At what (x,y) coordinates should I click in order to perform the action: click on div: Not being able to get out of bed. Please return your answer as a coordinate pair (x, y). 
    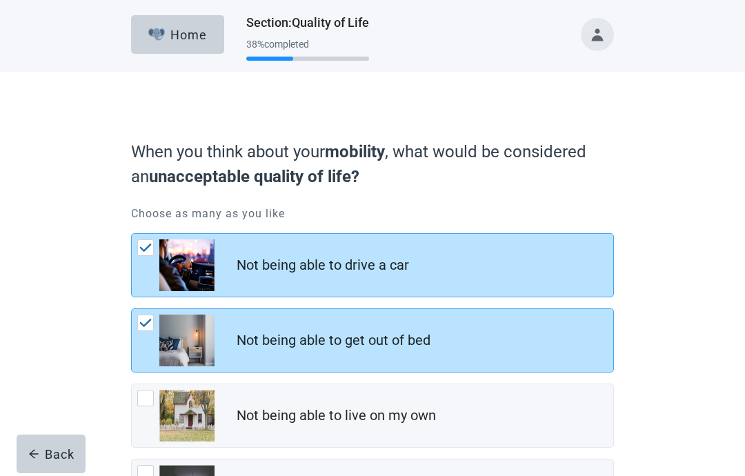
    Looking at the image, I should click on (333, 340).